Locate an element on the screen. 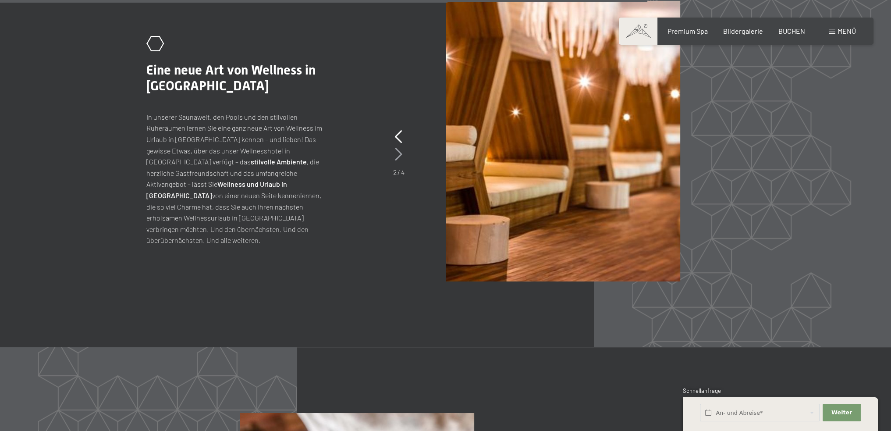  strong: stilvolle Ambiente is located at coordinates (279, 161).